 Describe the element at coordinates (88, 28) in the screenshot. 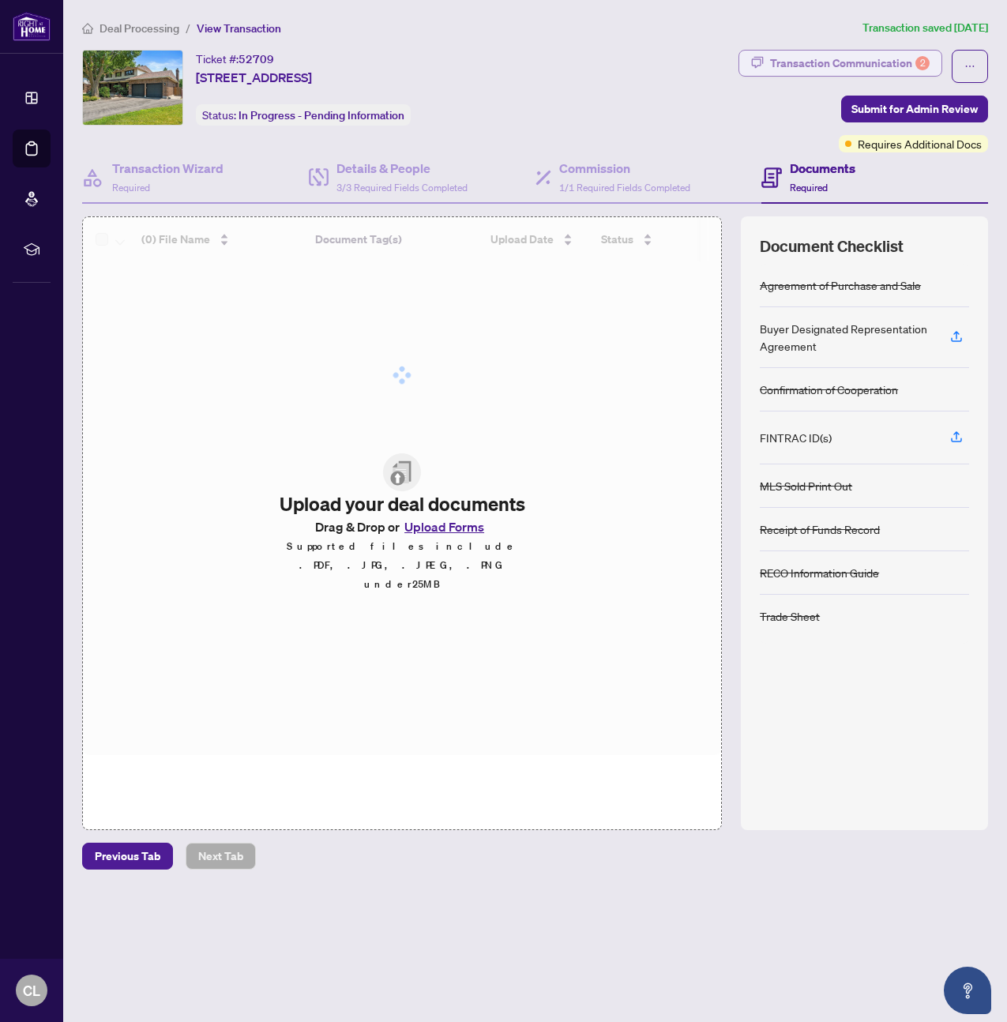

I see `span: home` at that location.